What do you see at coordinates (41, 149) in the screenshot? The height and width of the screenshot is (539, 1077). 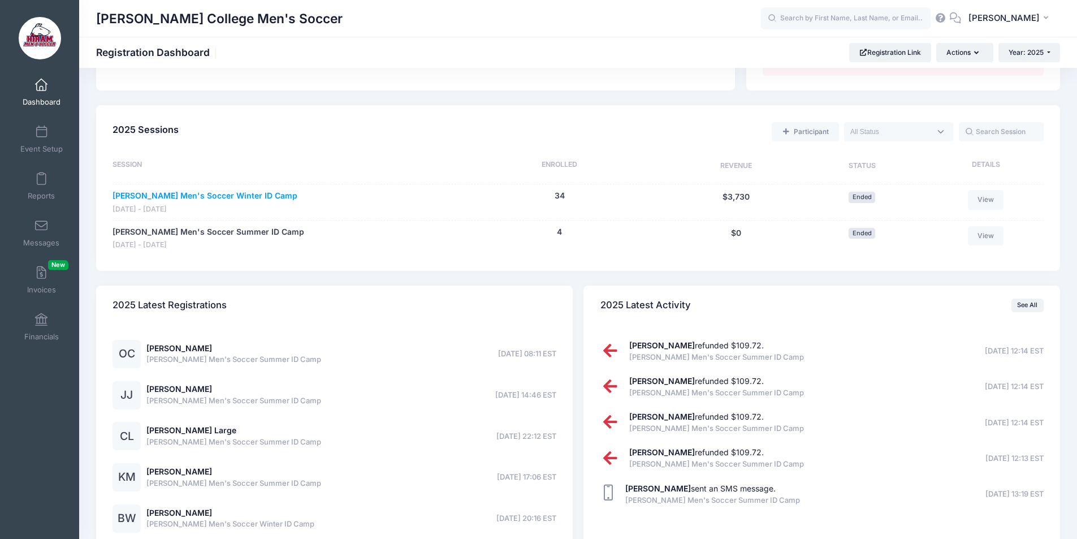 I see `span: Event Setup` at bounding box center [41, 149].